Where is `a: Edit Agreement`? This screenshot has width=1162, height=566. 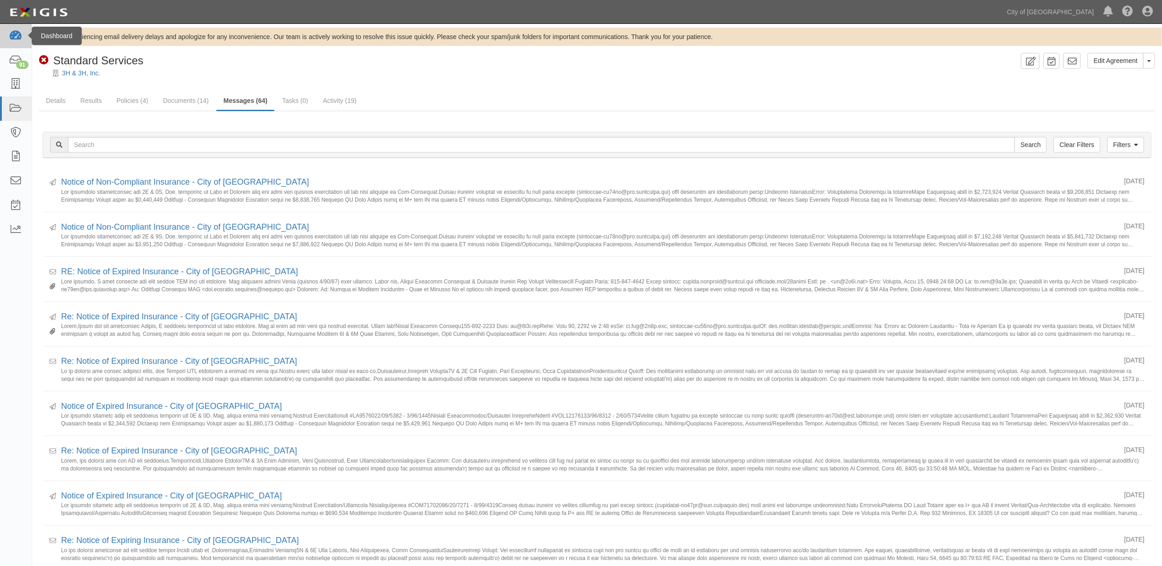 a: Edit Agreement is located at coordinates (1116, 61).